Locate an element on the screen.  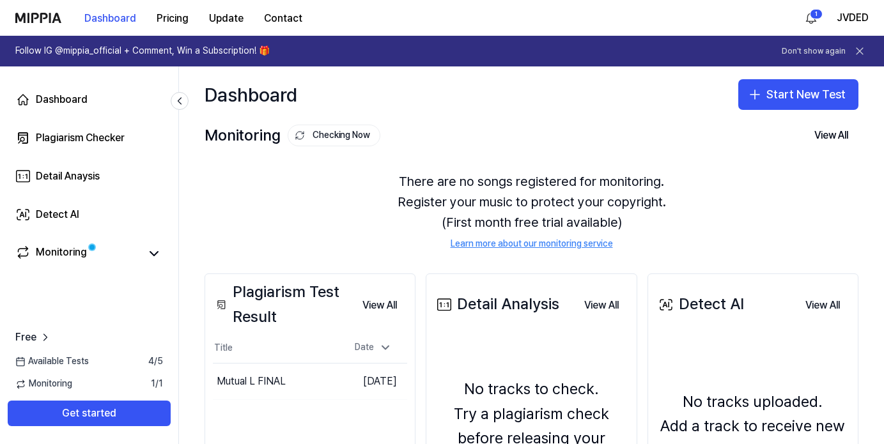
span: 4 / 5 is located at coordinates (155, 362).